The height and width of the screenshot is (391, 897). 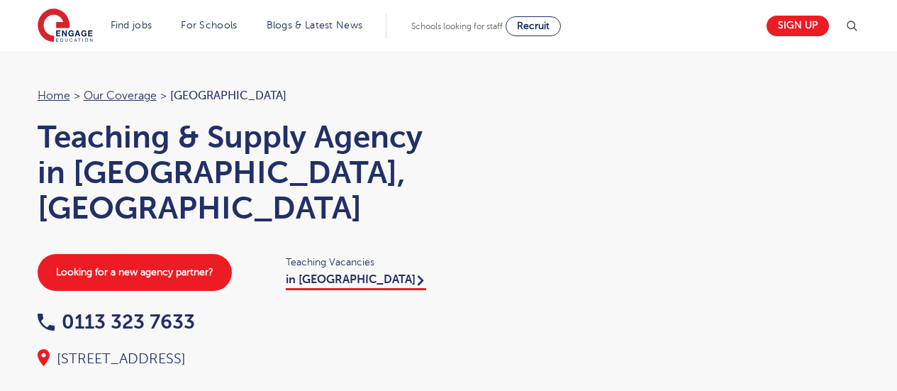 What do you see at coordinates (120, 96) in the screenshot?
I see `a: Our coverage` at bounding box center [120, 96].